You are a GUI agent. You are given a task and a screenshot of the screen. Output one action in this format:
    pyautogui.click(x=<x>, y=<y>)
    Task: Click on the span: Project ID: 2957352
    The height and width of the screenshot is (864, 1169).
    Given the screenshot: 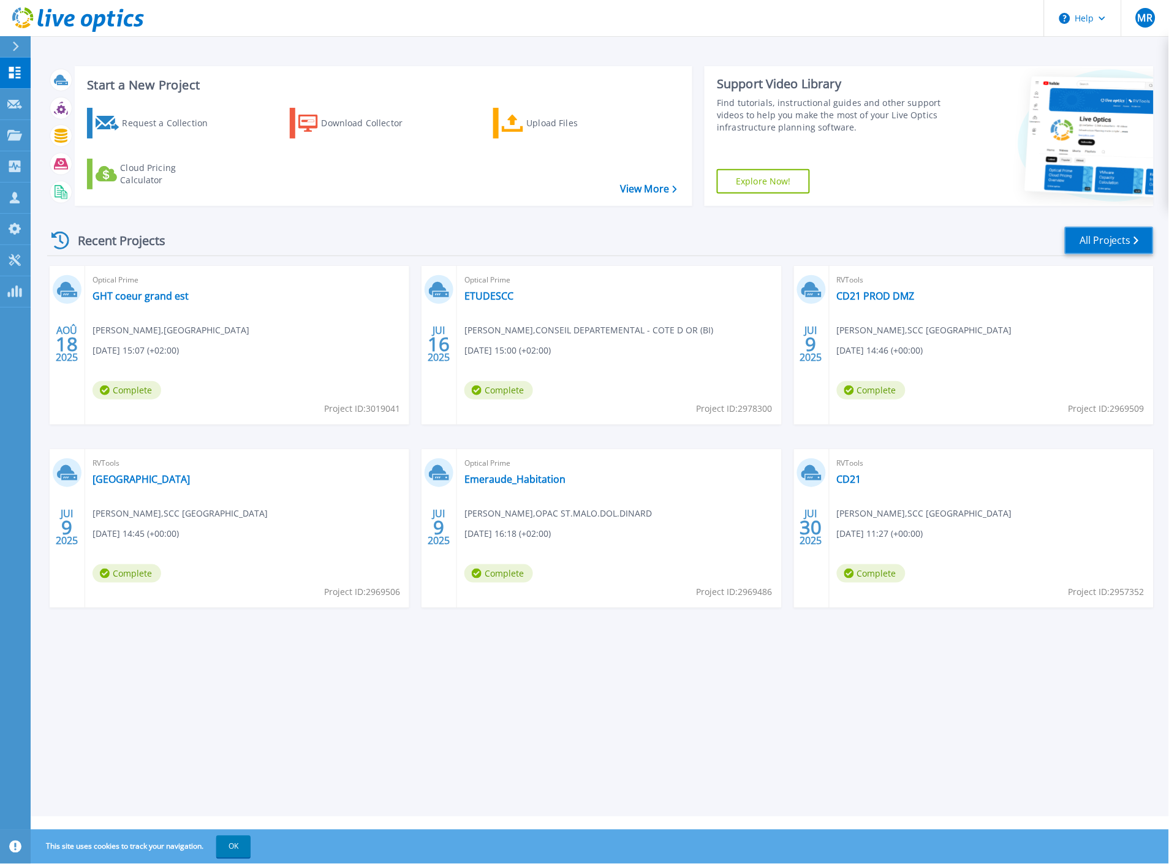 What is the action you would take?
    pyautogui.click(x=1106, y=592)
    